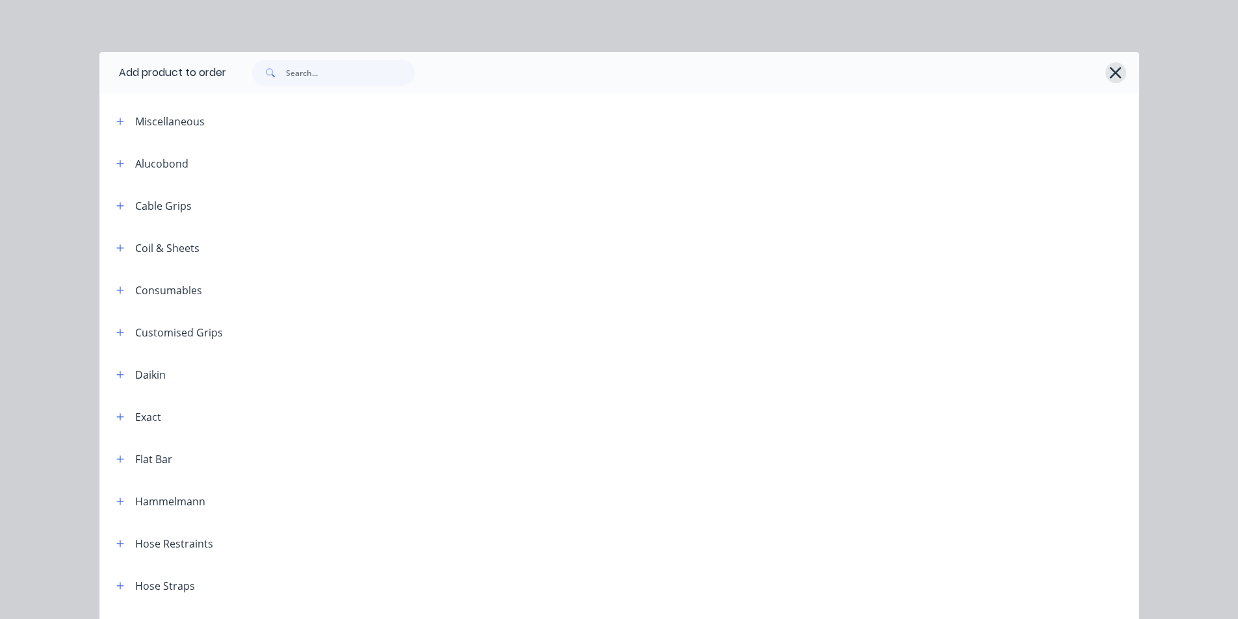 Image resolution: width=1238 pixels, height=619 pixels. I want to click on div: Miscellaneous, so click(170, 121).